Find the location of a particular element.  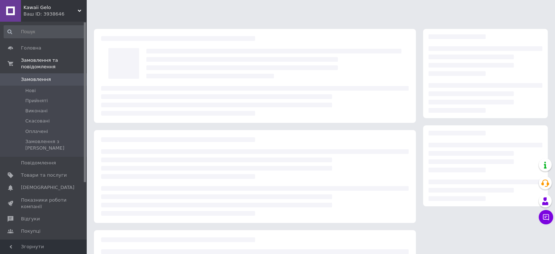

span: Відгуки is located at coordinates (30, 219).